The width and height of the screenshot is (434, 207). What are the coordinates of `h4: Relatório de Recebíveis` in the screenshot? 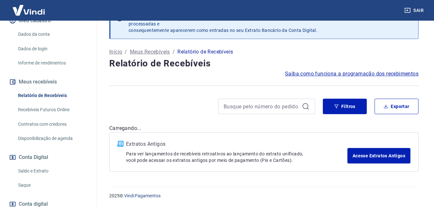 It's located at (263, 64).